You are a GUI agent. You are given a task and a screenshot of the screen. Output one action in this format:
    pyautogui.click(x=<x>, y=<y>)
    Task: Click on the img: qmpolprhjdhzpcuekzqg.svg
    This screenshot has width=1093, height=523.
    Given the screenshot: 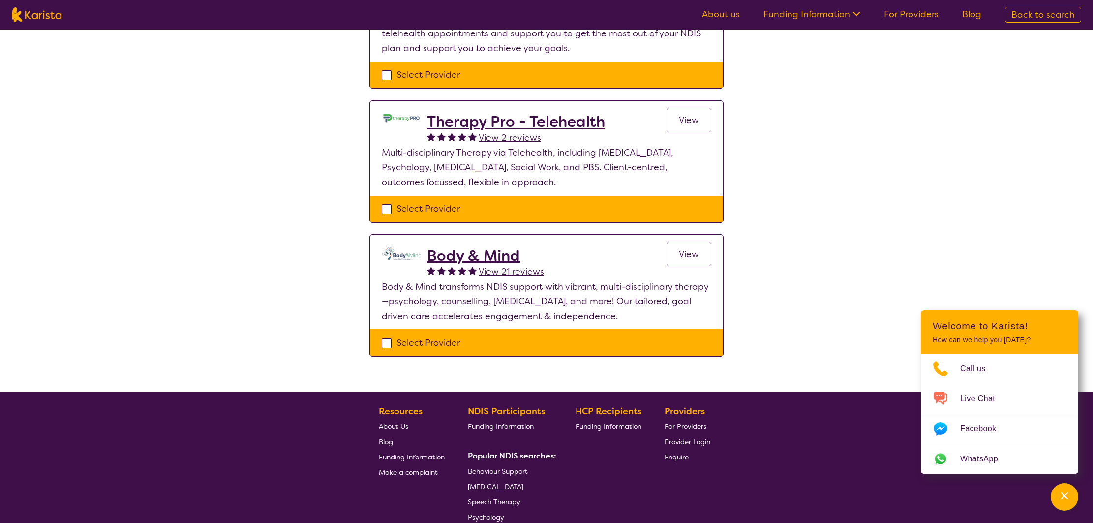 What is the action you would take?
    pyautogui.click(x=401, y=253)
    